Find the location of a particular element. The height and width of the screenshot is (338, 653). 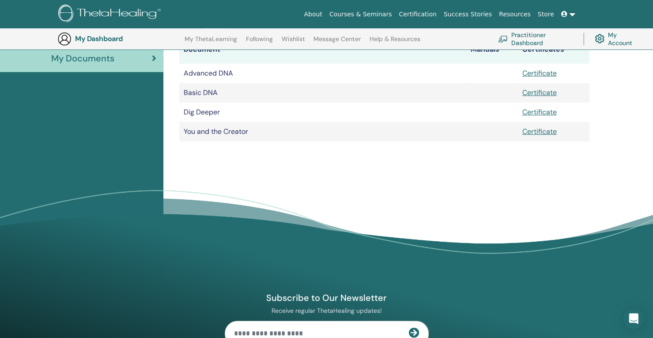

a: Courses & Seminars is located at coordinates (361, 14).